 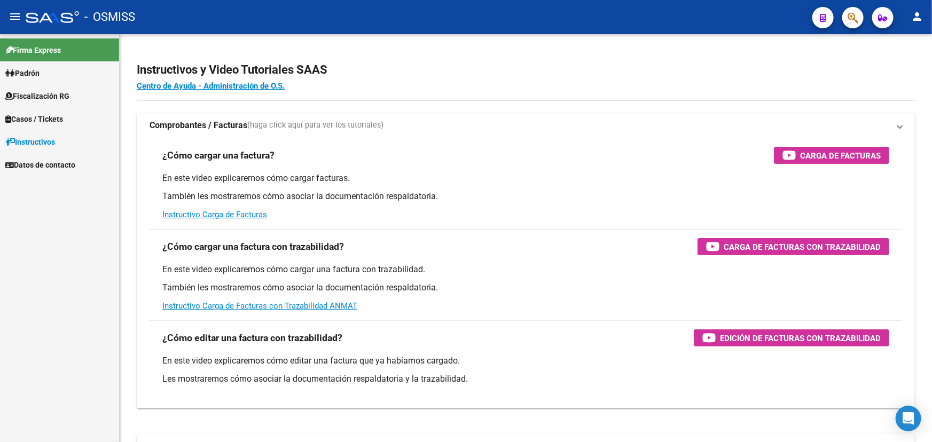 What do you see at coordinates (793, 247) in the screenshot?
I see `button: Carga de Facturas con Trazabilidad` at bounding box center [793, 247].